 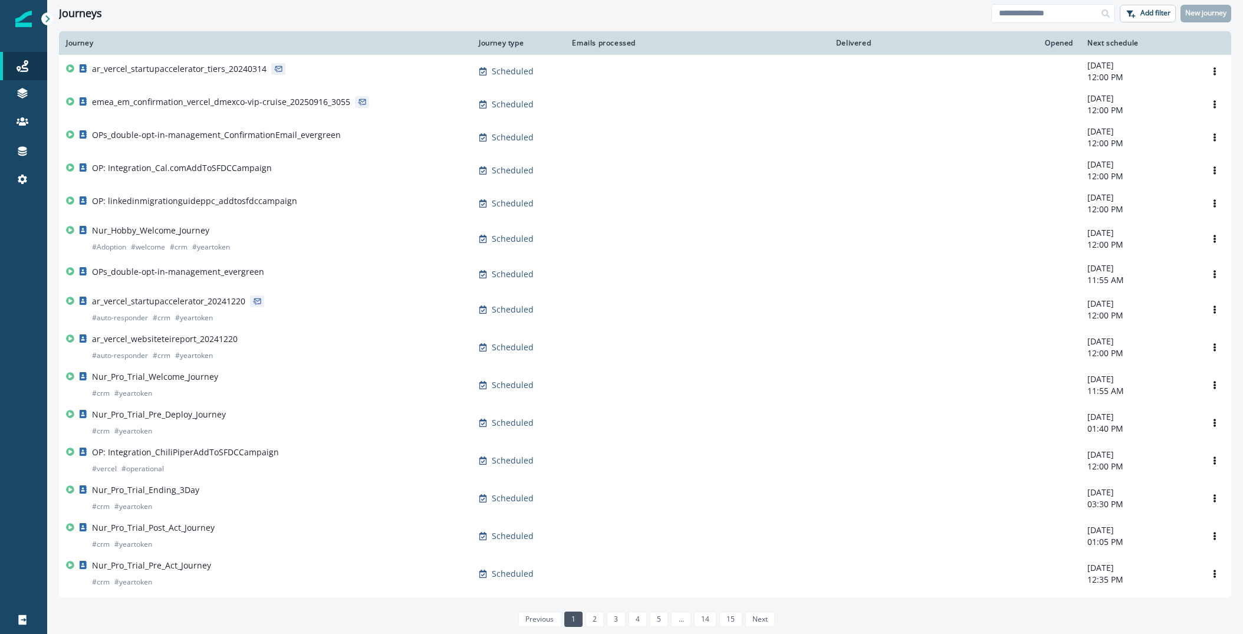 I want to click on h1: Journeys, so click(x=80, y=14).